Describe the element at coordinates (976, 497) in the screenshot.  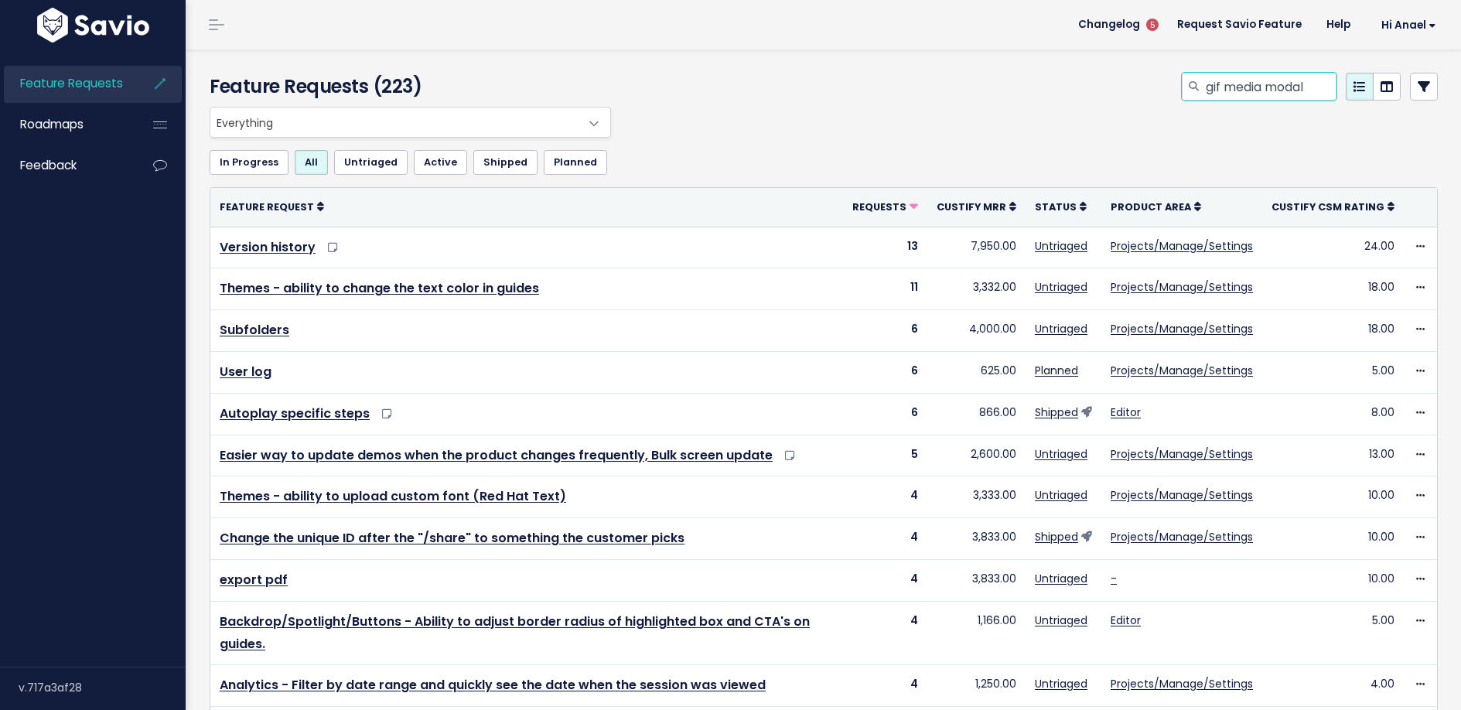
I see `td: 3,333.00` at that location.